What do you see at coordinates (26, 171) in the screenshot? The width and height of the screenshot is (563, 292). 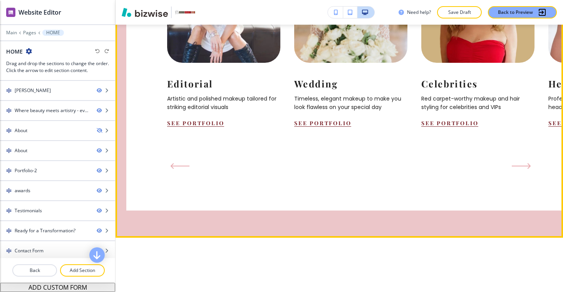 I see `div: Portfolio-2` at bounding box center [26, 171].